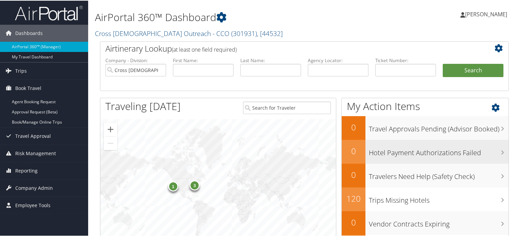 The image size is (518, 236). What do you see at coordinates (244, 33) in the screenshot?
I see `span: ( 301931 )` at bounding box center [244, 33].